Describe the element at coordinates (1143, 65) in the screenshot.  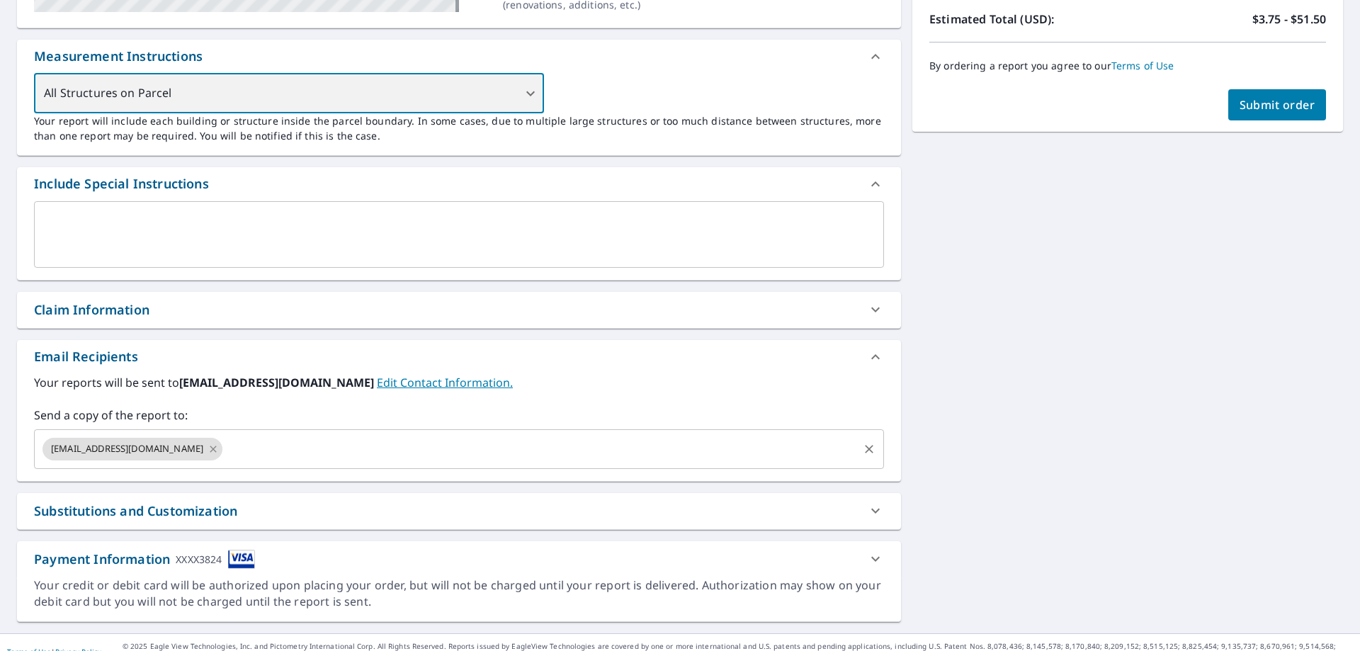
I see `a: Terms of Use` at that location.